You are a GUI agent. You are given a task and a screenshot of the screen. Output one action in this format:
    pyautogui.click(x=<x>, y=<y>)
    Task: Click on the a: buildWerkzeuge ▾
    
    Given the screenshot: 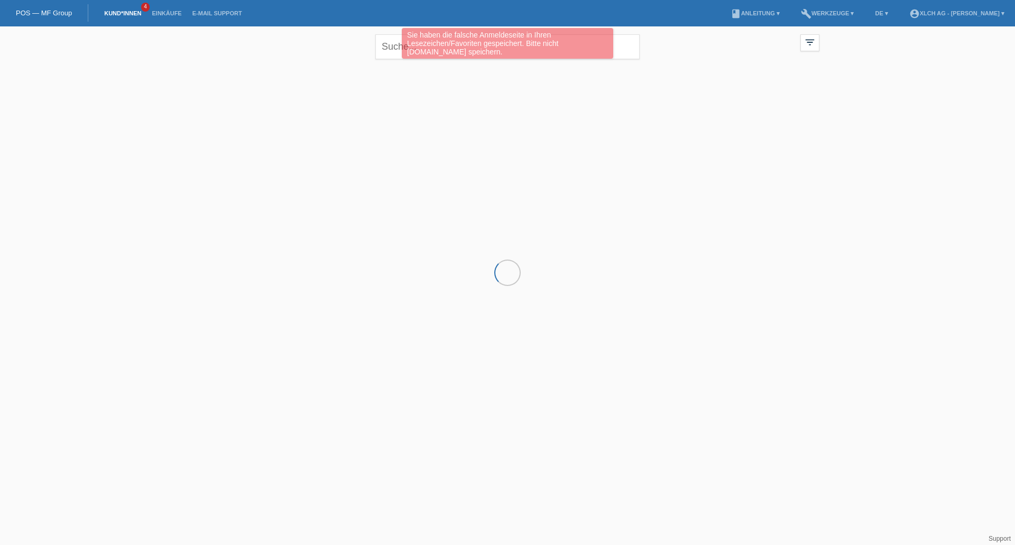 What is the action you would take?
    pyautogui.click(x=827, y=13)
    